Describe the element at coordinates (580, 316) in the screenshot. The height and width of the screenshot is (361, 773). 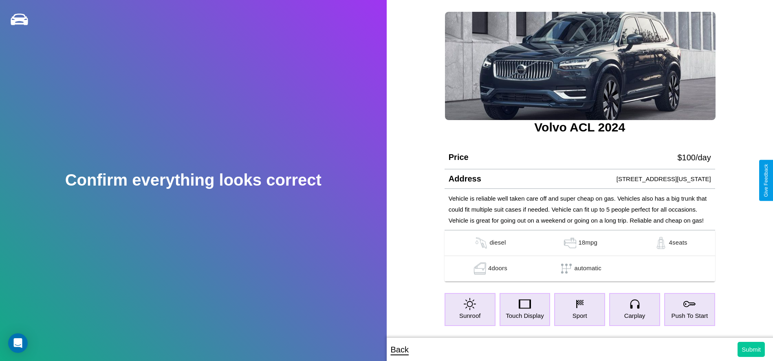
I see `p: Sport` at that location.